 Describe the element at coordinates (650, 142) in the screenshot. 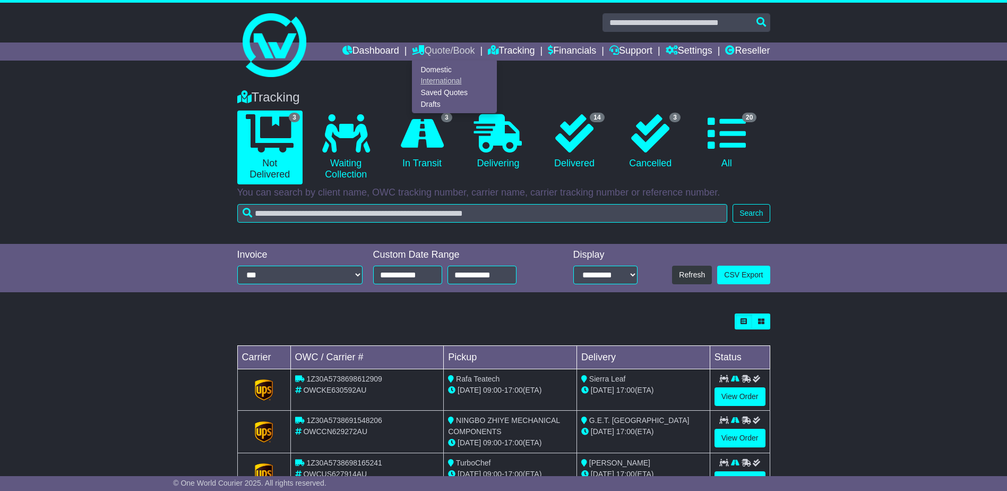

I see `a: 3 Cancelled` at that location.